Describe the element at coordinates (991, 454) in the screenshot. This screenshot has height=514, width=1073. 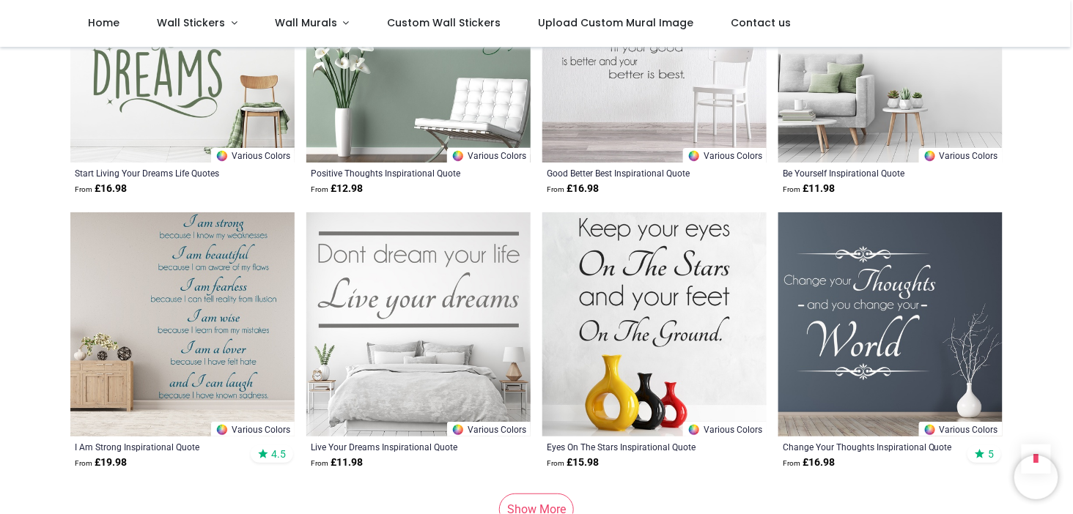
I see `span: 5` at that location.